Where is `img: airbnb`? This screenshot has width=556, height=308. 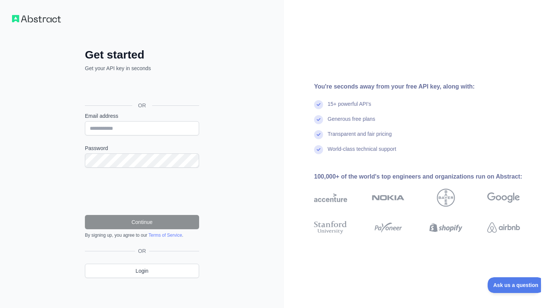 img: airbnb is located at coordinates (504, 228).